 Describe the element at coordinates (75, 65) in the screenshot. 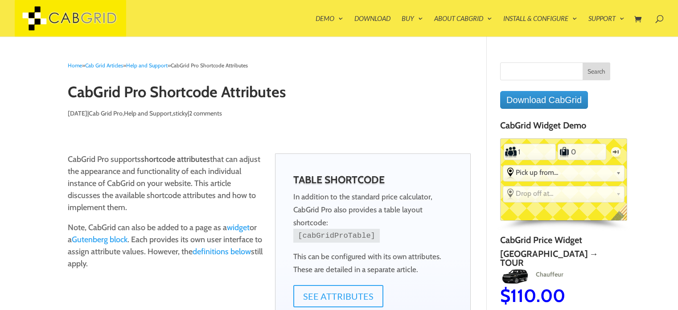

I see `a: Home` at that location.